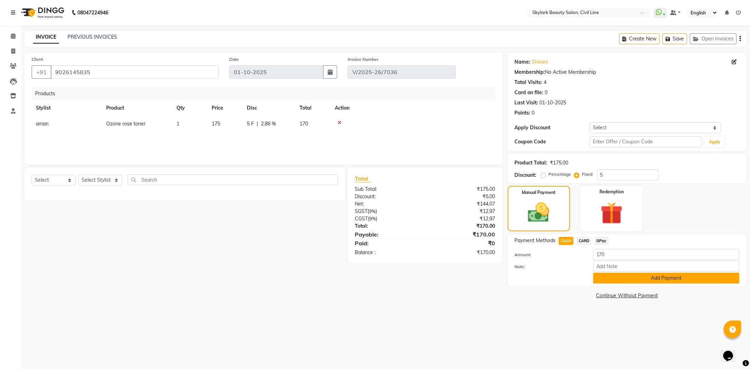 The width and height of the screenshot is (750, 369). What do you see at coordinates (646, 142) in the screenshot?
I see `input: Enter Offer / Coupon Code` at bounding box center [646, 142].